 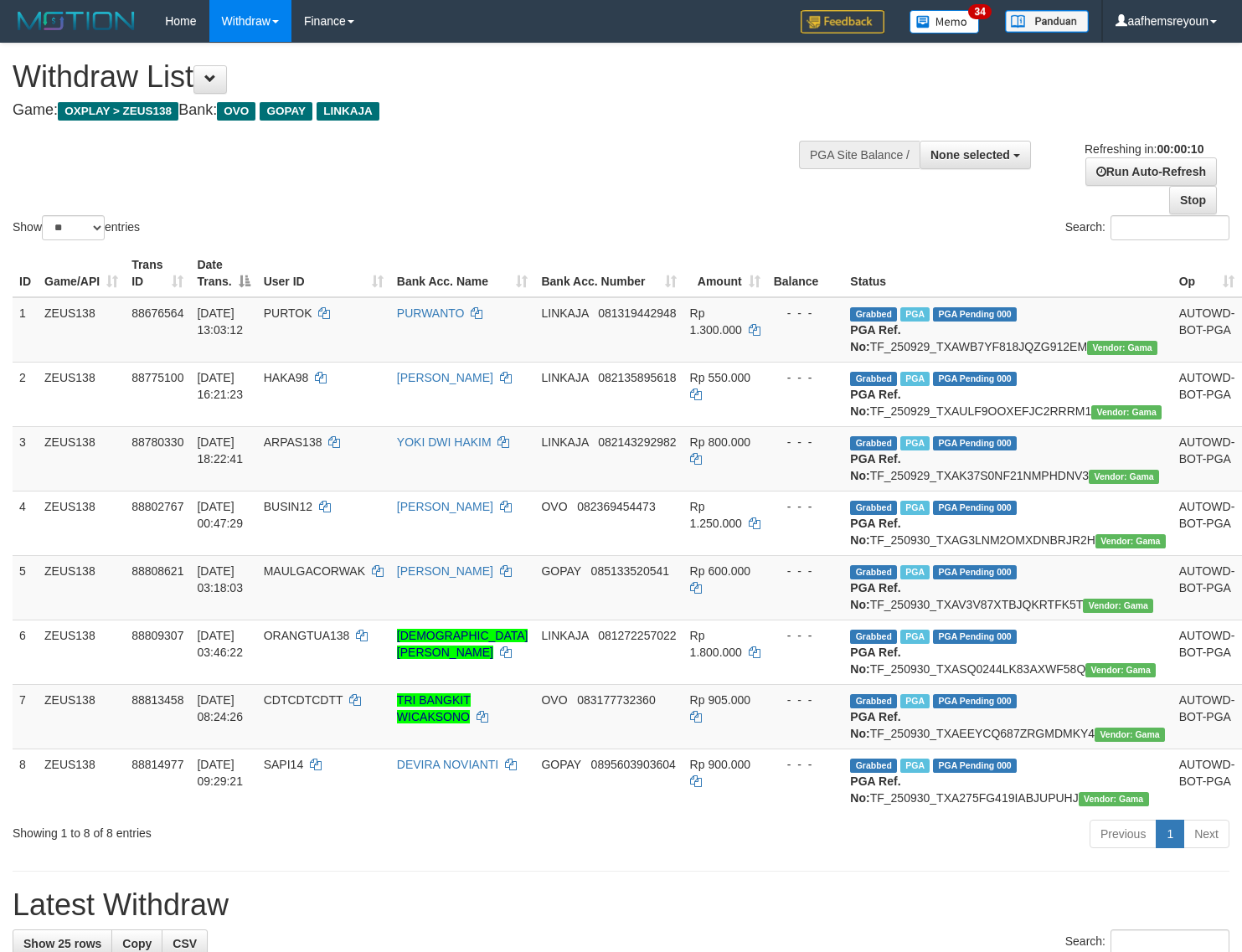 What do you see at coordinates (283, 764) in the screenshot?
I see `span: SAPI14` at bounding box center [283, 764].